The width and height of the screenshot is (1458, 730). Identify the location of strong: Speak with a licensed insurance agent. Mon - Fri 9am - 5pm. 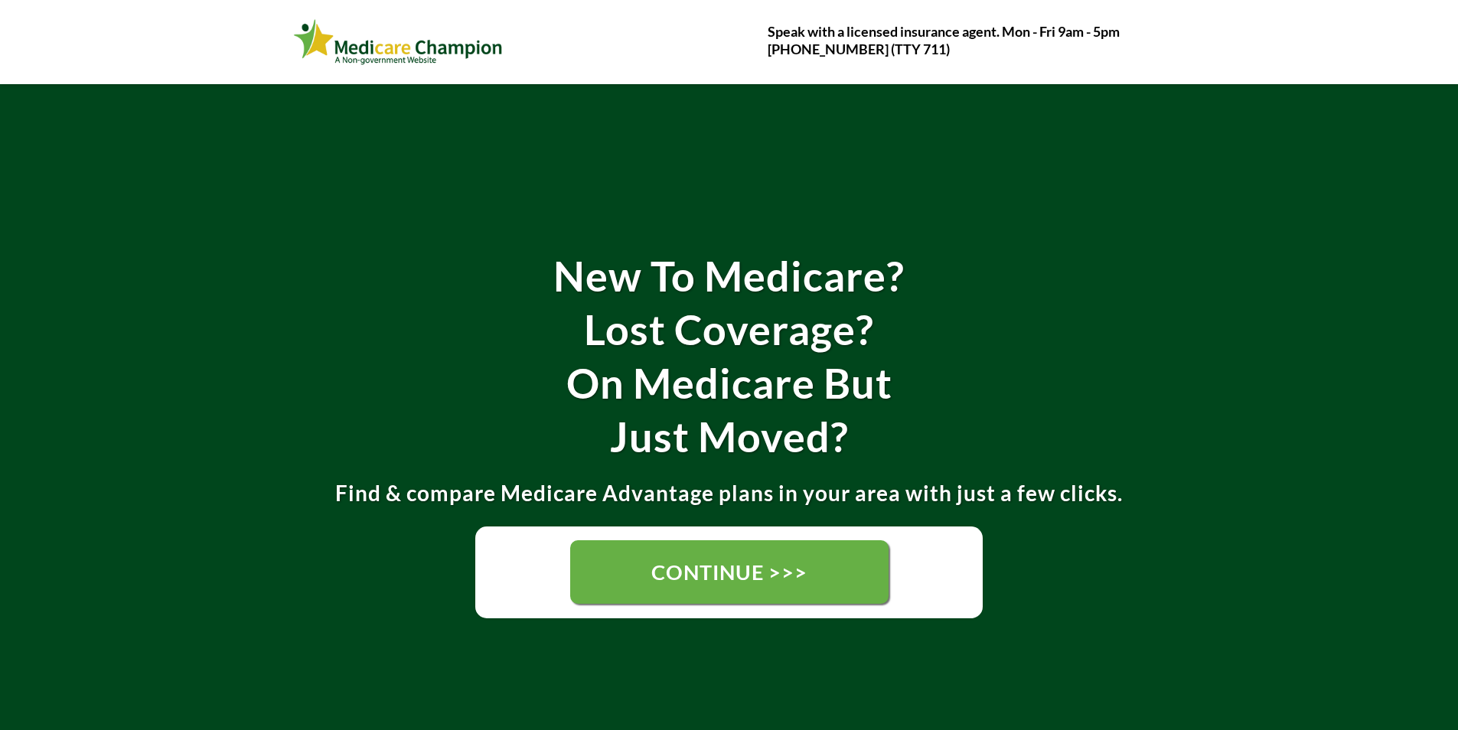
(944, 31).